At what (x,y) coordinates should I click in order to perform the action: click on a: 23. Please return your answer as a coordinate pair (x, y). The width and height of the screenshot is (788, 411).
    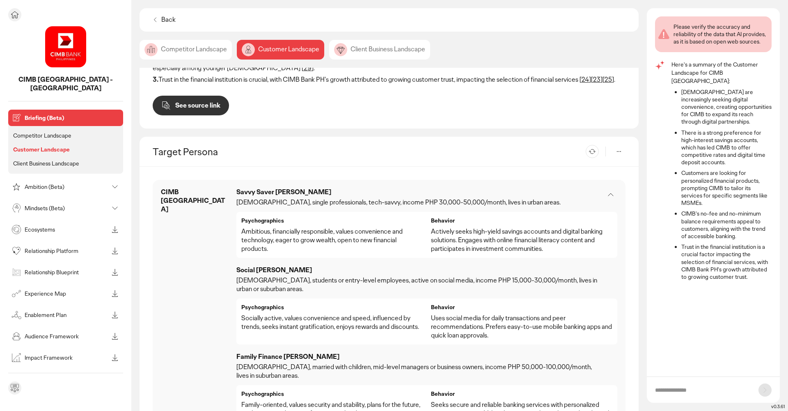
    Looking at the image, I should click on (597, 79).